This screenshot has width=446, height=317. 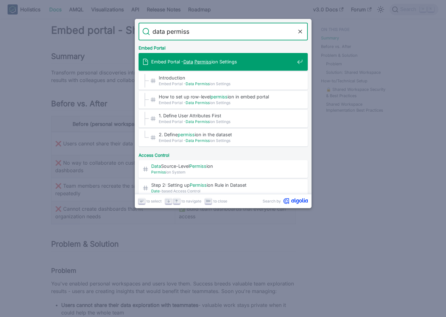 What do you see at coordinates (285, 201) in the screenshot?
I see `a: Search byAlgolia` at bounding box center [285, 201].